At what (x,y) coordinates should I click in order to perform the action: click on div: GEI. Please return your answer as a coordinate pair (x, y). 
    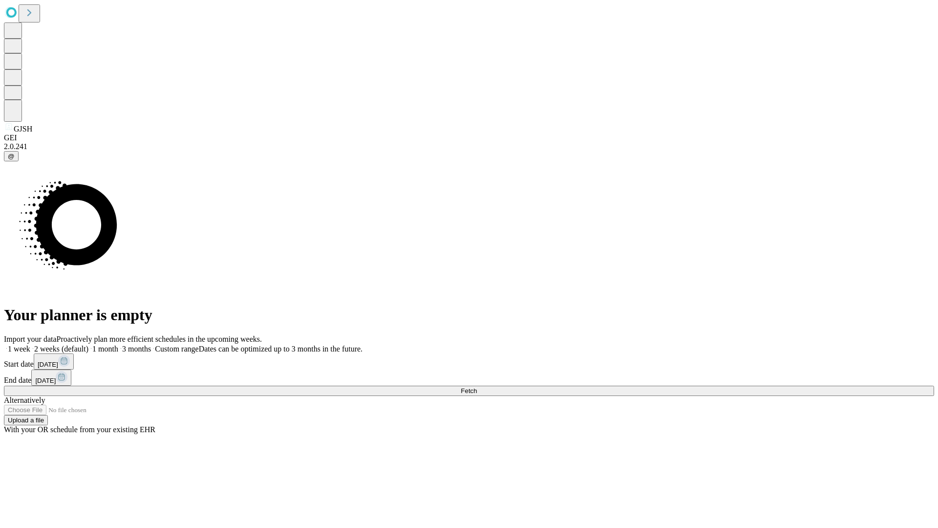
    Looking at the image, I should click on (469, 138).